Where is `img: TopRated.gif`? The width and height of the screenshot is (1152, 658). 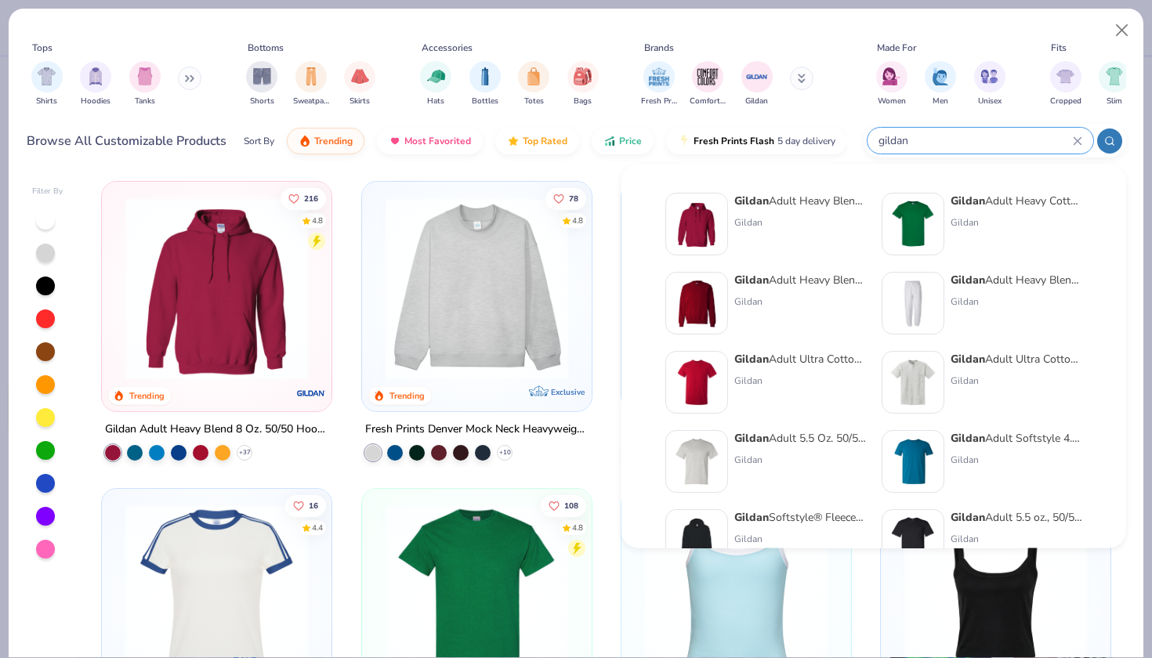
img: TopRated.gif is located at coordinates (513, 141).